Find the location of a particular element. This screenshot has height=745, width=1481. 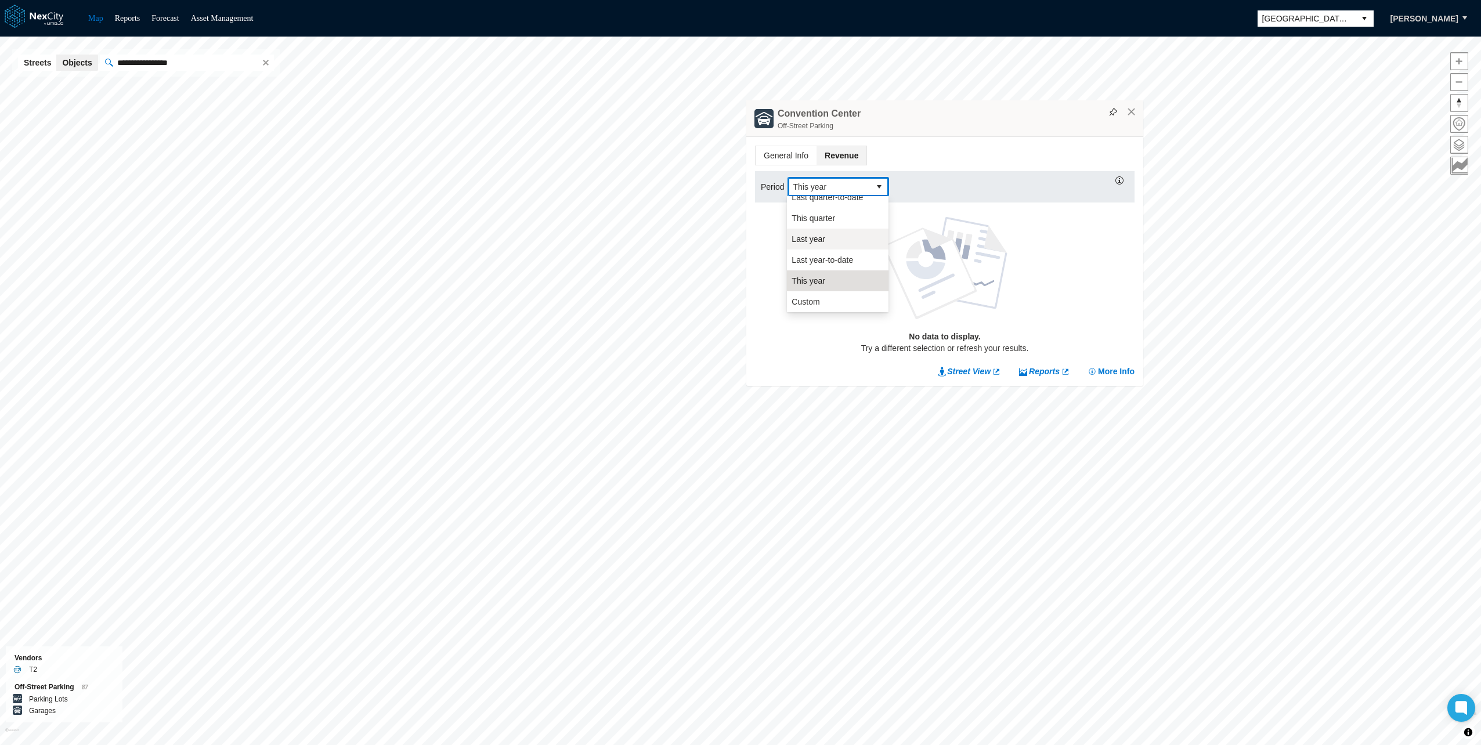

span: clear is located at coordinates (266, 63).